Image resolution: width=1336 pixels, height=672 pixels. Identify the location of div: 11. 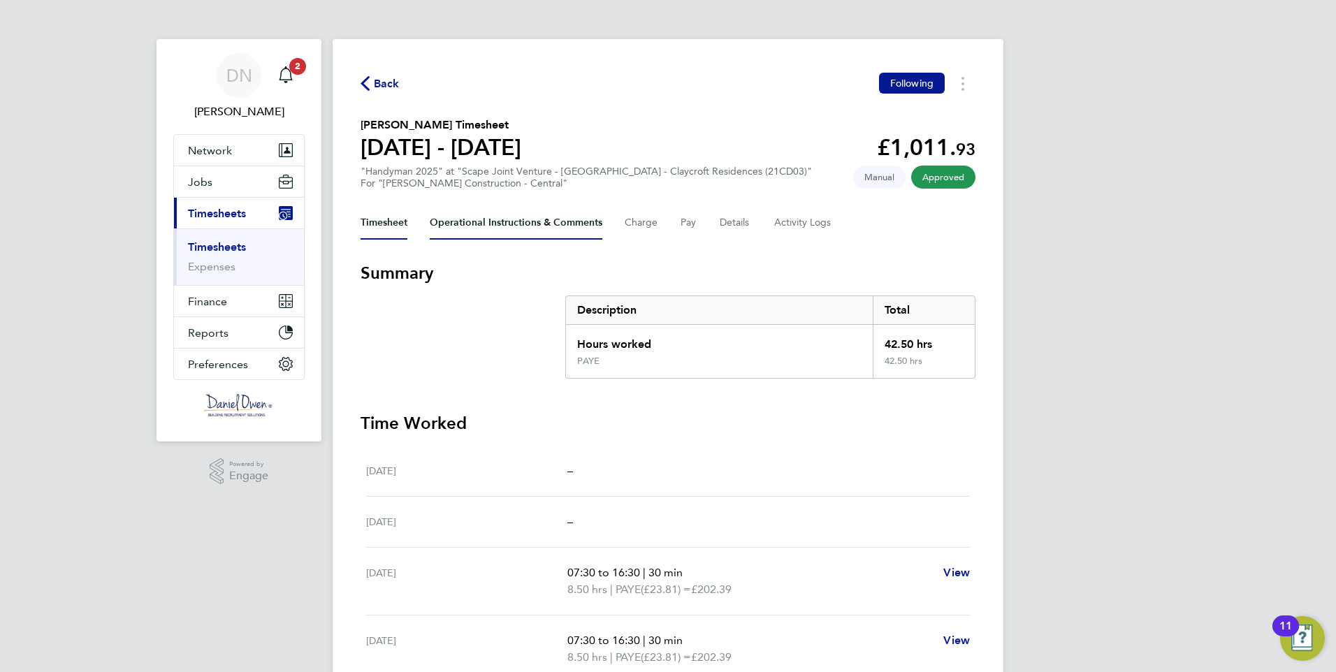
(1286, 635).